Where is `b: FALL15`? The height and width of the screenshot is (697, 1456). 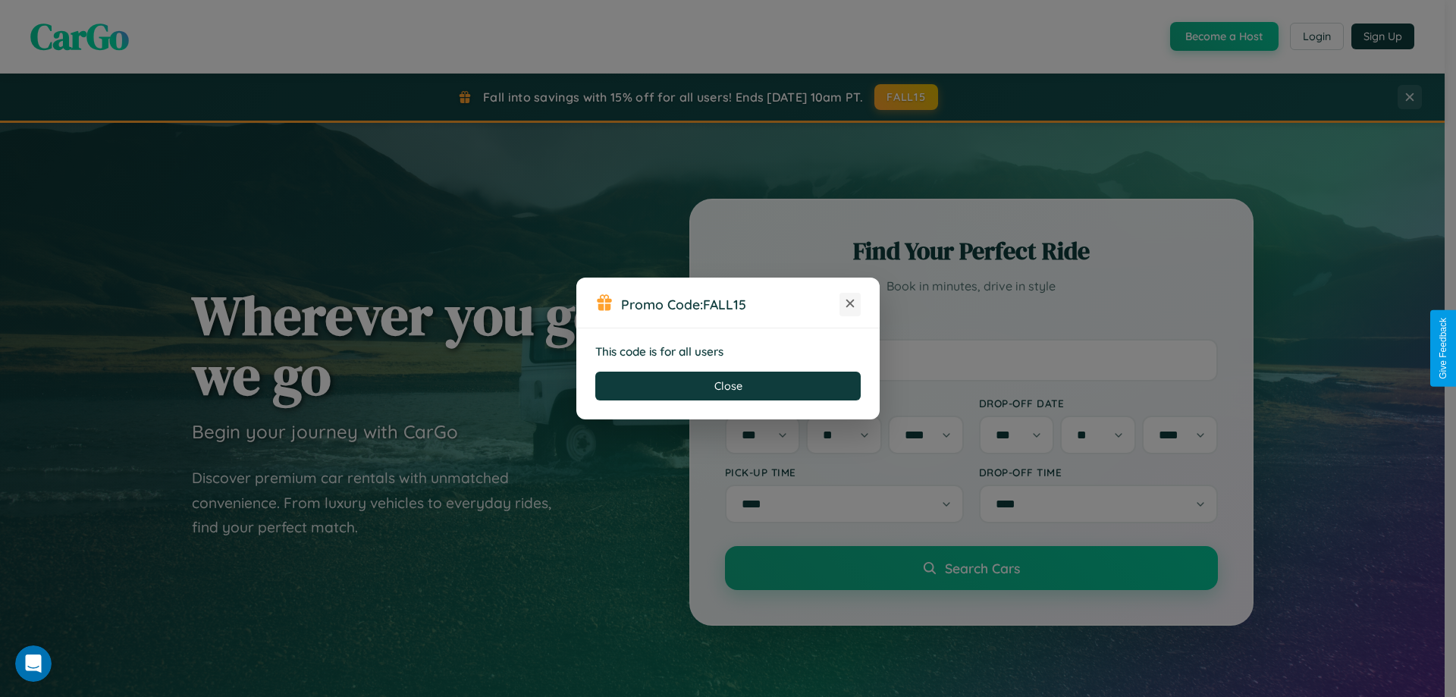 b: FALL15 is located at coordinates (724, 304).